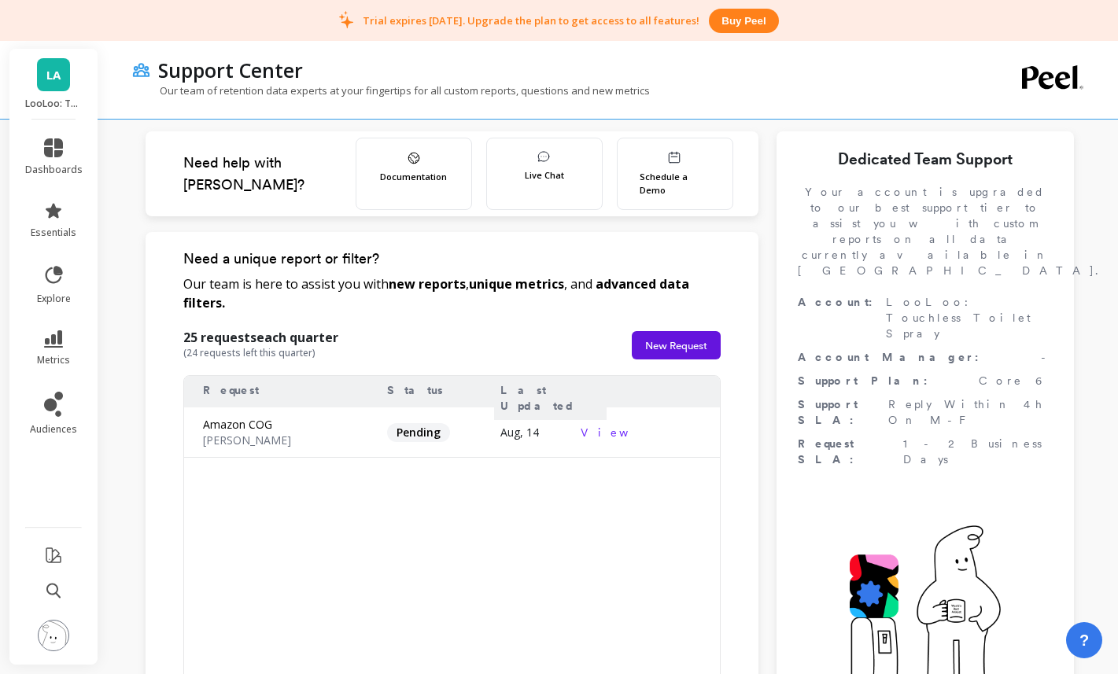 Image resolution: width=1118 pixels, height=674 pixels. Describe the element at coordinates (842, 318) in the screenshot. I see `p: Account:` at that location.